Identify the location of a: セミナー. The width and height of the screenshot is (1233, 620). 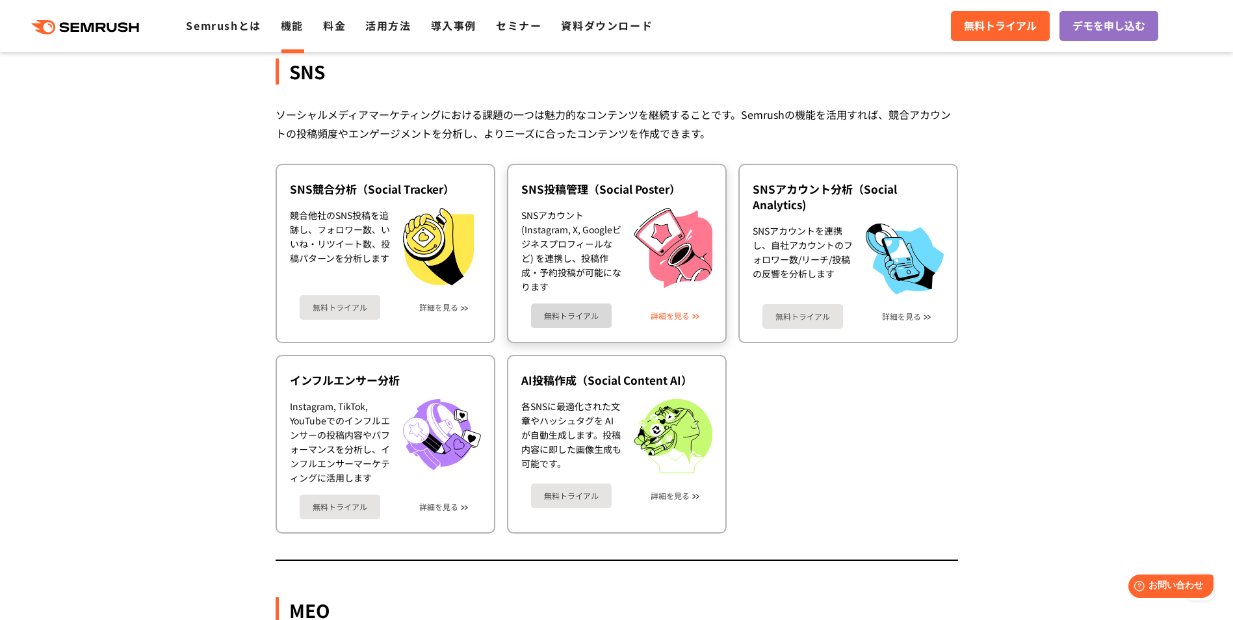
(519, 25).